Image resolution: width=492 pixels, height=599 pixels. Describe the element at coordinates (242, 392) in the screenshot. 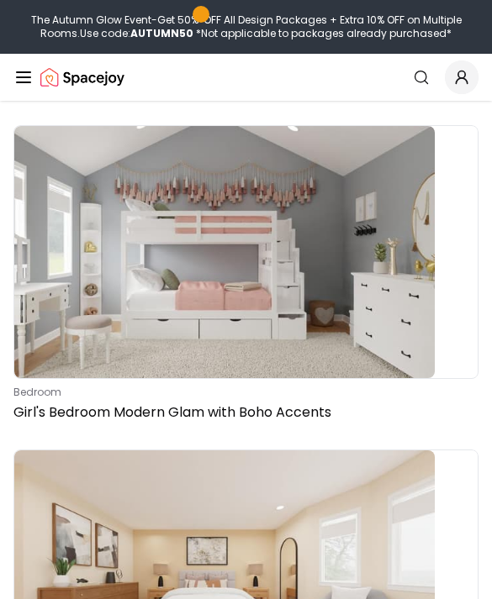

I see `p: bedroom` at that location.